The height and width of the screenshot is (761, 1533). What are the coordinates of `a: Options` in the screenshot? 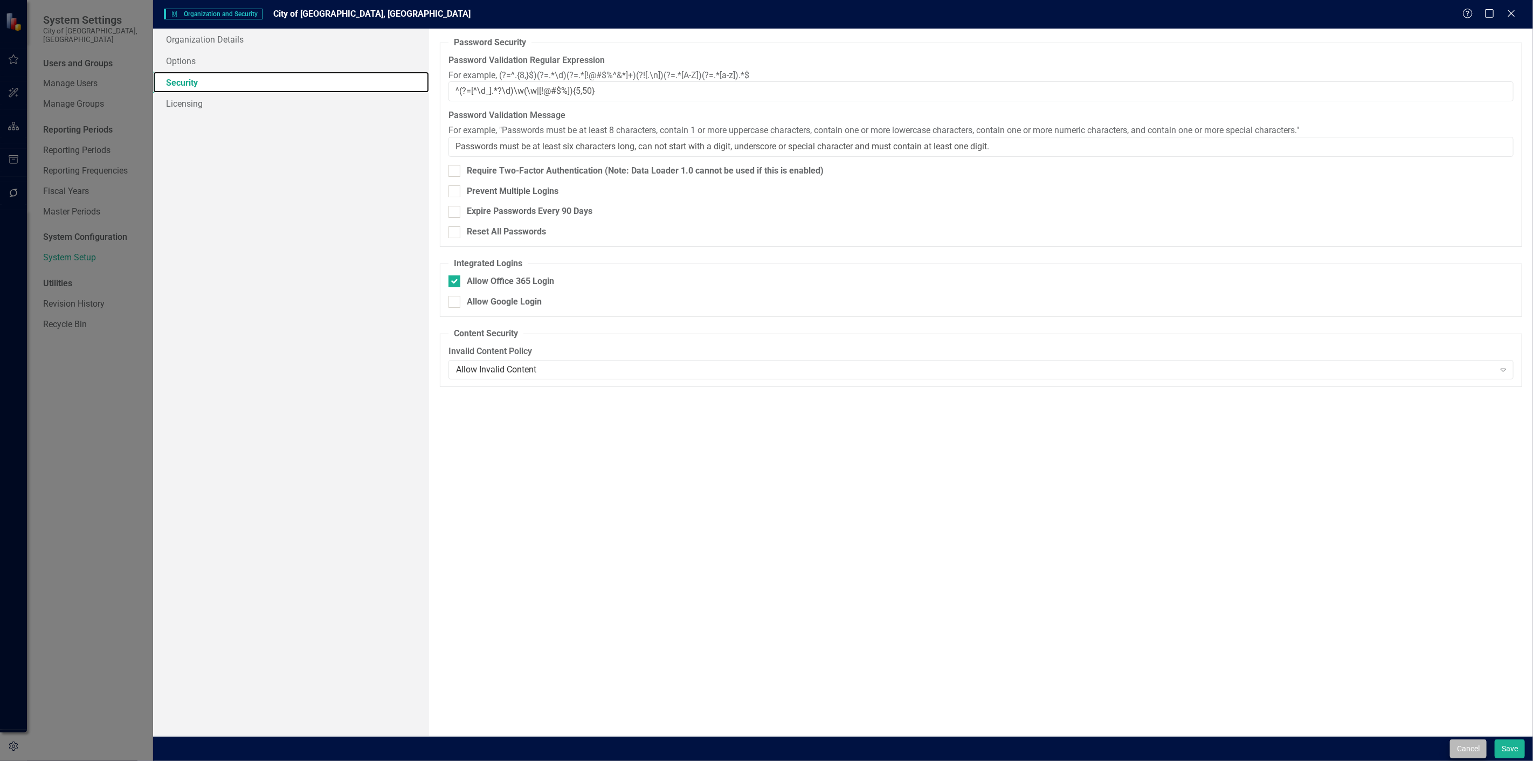 It's located at (291, 61).